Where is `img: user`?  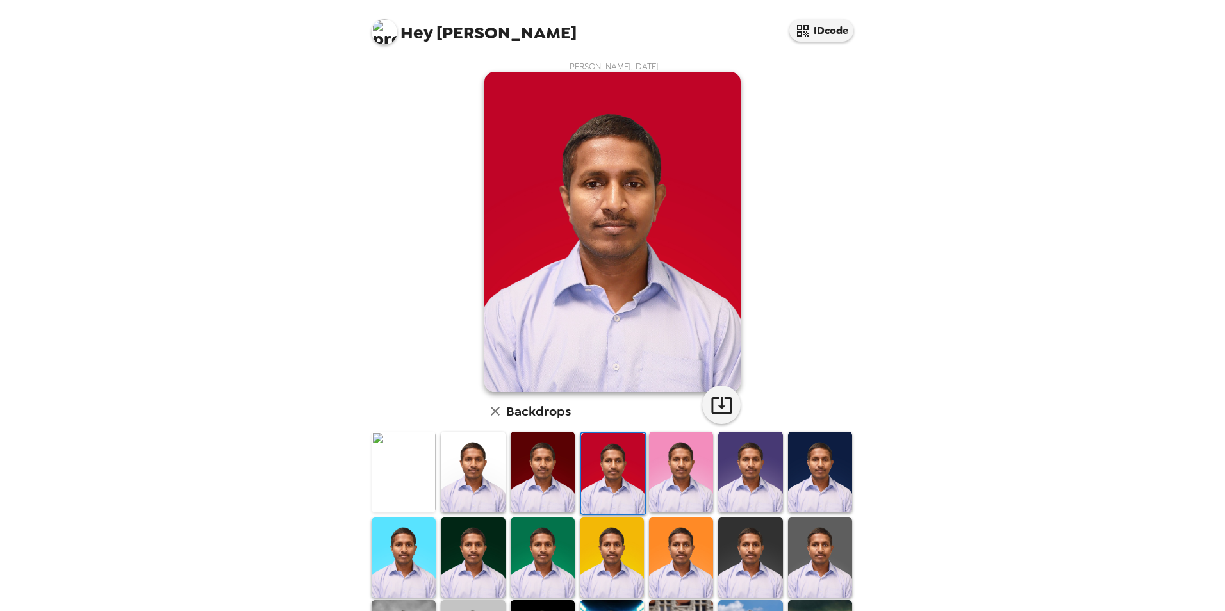 img: user is located at coordinates (612, 232).